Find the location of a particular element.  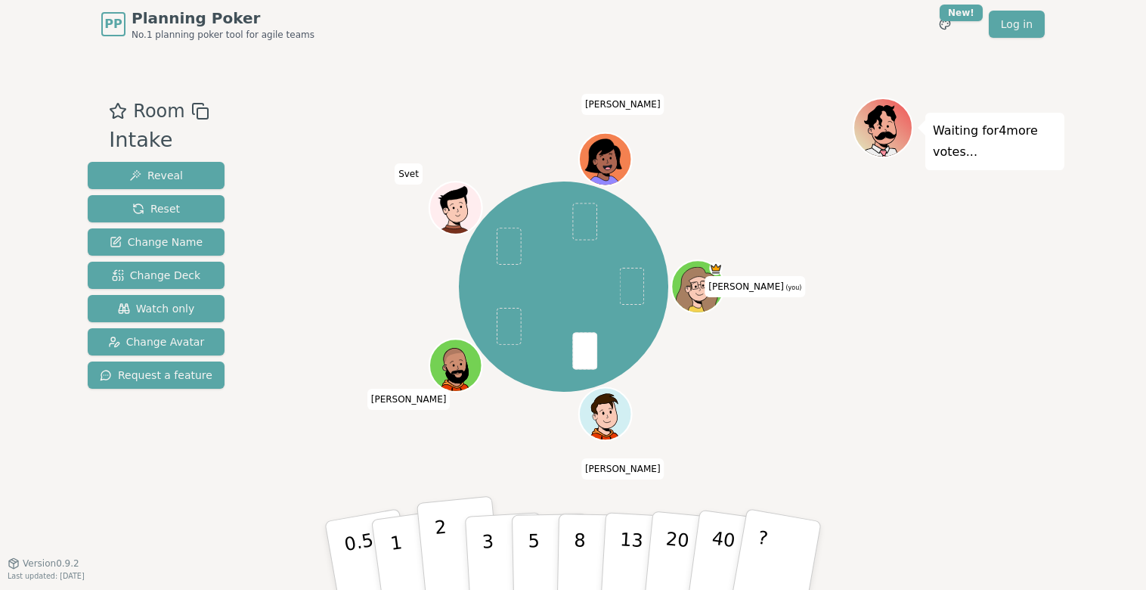

p: Waiting for 4 more votes... is located at coordinates (995, 141).